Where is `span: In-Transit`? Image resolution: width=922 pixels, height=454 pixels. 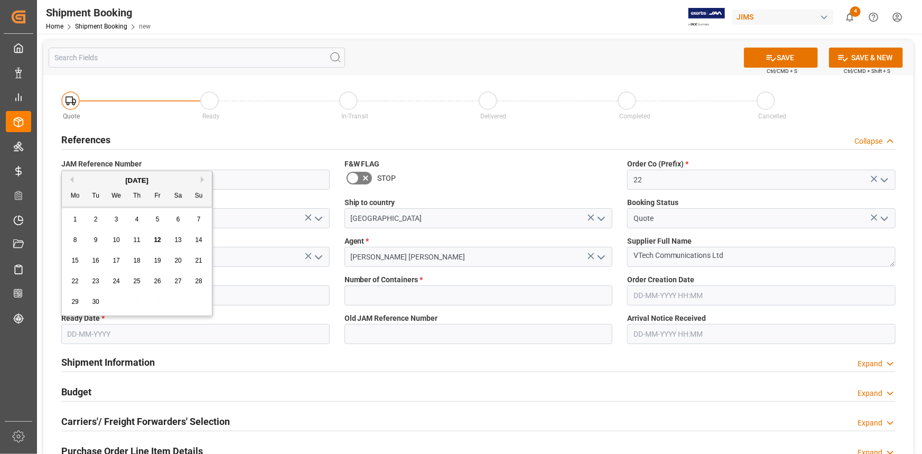
span: In-Transit is located at coordinates (355, 116).